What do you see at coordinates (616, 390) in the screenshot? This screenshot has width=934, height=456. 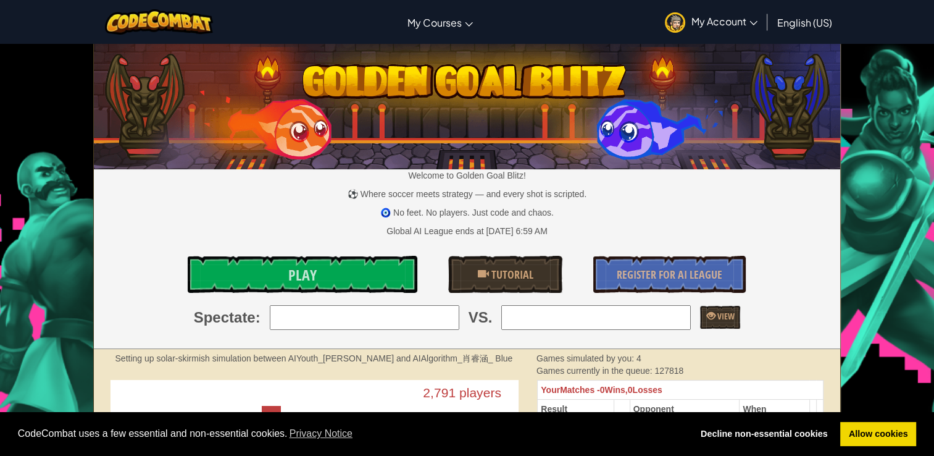 I see `span: Wins,` at bounding box center [616, 390].